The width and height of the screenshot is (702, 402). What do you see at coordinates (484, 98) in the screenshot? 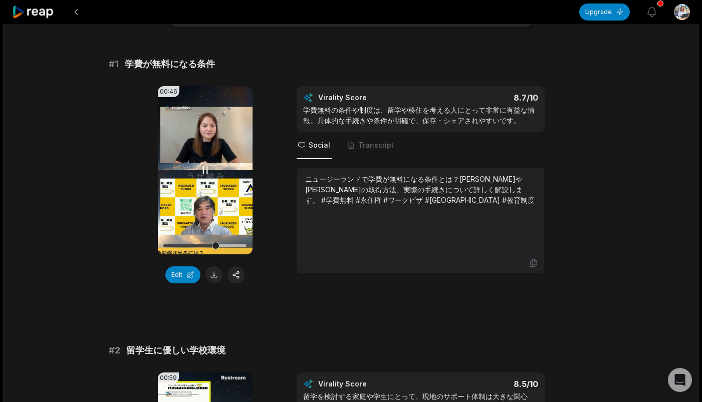
I see `div: 8.7 /10` at bounding box center [484, 98].